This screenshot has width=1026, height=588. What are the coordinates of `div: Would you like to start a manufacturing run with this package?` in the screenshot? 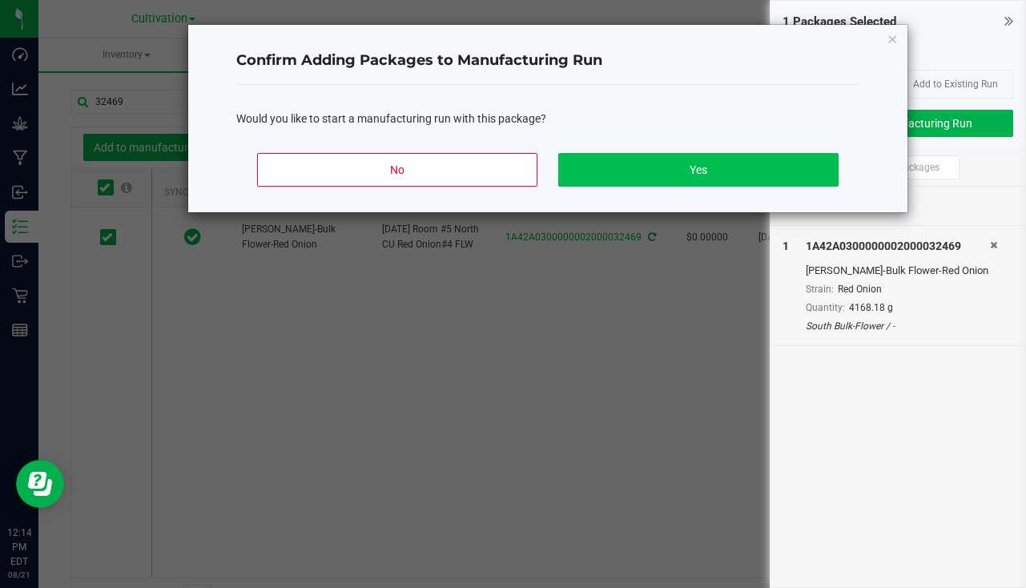 It's located at (548, 119).